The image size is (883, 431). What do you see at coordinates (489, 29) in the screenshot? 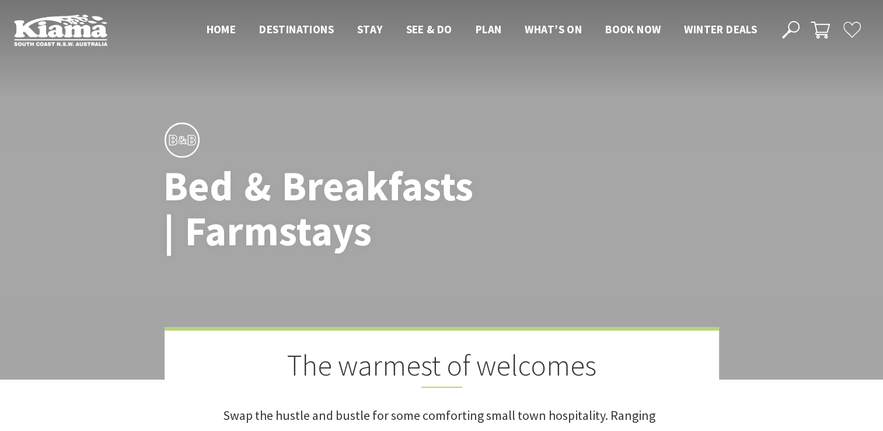
I see `span: Plan` at bounding box center [489, 29].